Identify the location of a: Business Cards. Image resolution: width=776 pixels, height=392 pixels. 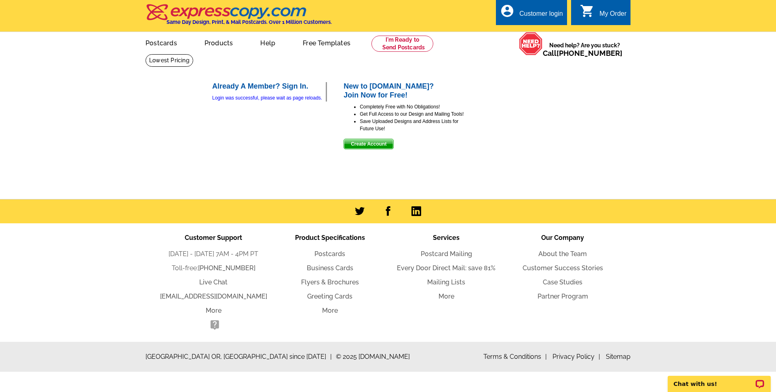
(330, 267).